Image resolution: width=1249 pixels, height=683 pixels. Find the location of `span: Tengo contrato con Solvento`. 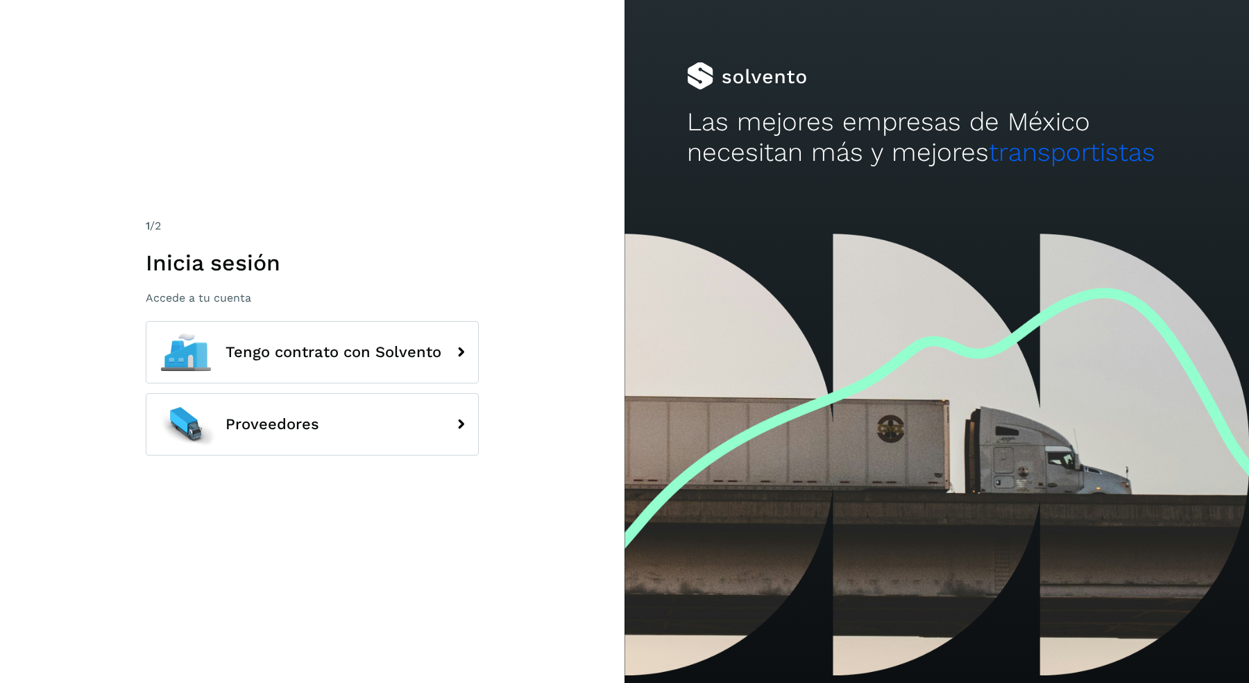

span: Tengo contrato con Solvento is located at coordinates (333, 352).